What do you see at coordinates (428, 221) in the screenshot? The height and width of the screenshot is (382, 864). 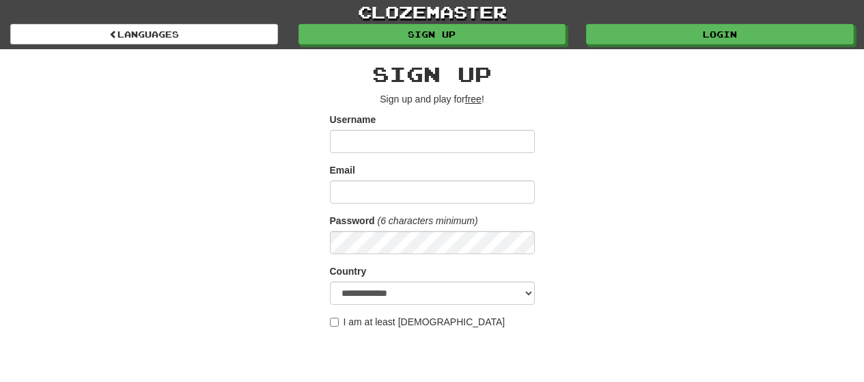 I see `em: (6 characters minimum)` at bounding box center [428, 221].